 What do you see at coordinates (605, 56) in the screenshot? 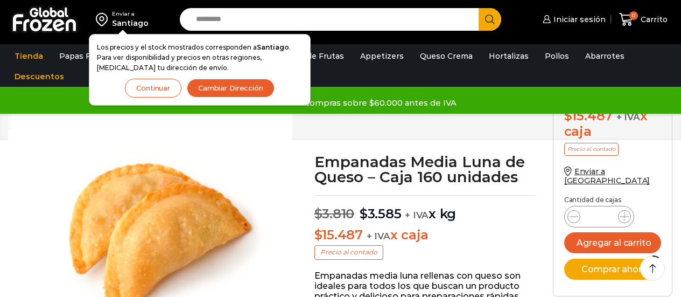
I see `a: Abarrotes` at bounding box center [605, 56].